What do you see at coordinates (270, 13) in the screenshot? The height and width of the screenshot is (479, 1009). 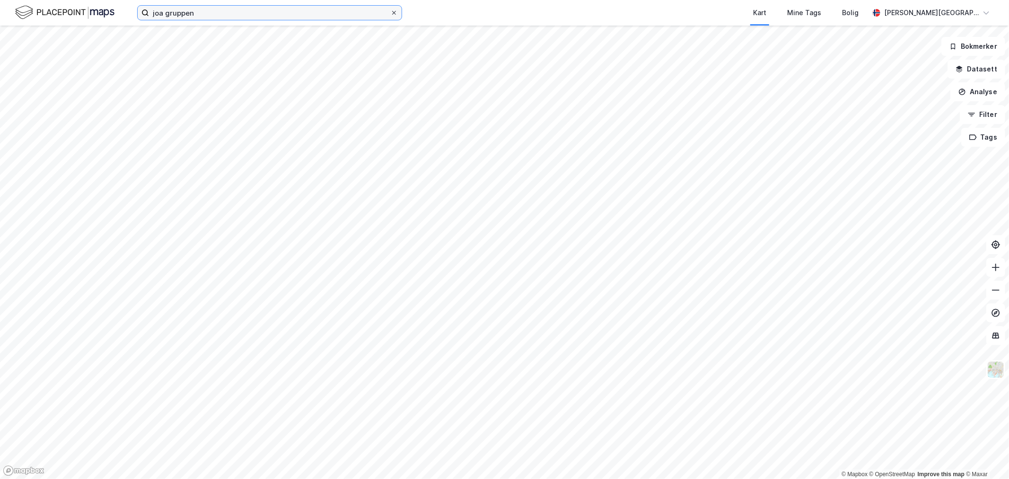 I see `input: Søk på adresse, matrikkel, gårdeiere, leietakere eller personer` at bounding box center [270, 13].